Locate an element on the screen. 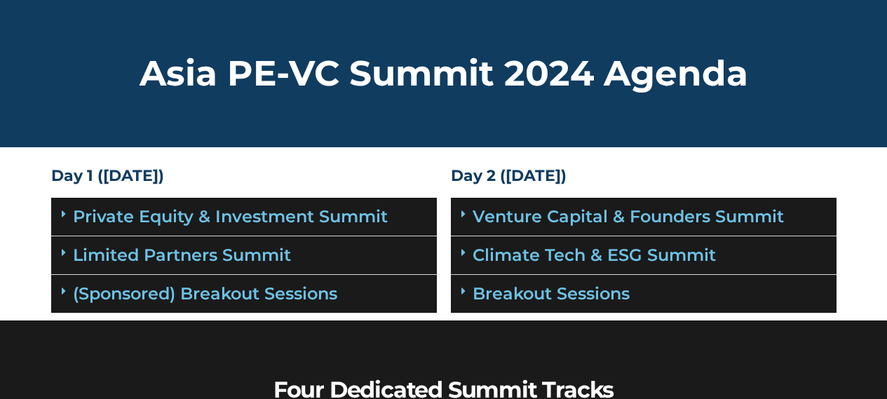  a: Climate Tech & ESG Summit is located at coordinates (594, 254).